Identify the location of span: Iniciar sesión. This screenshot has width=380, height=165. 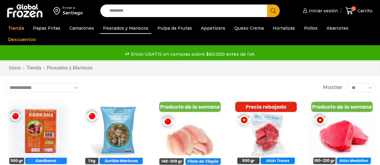
(322, 11).